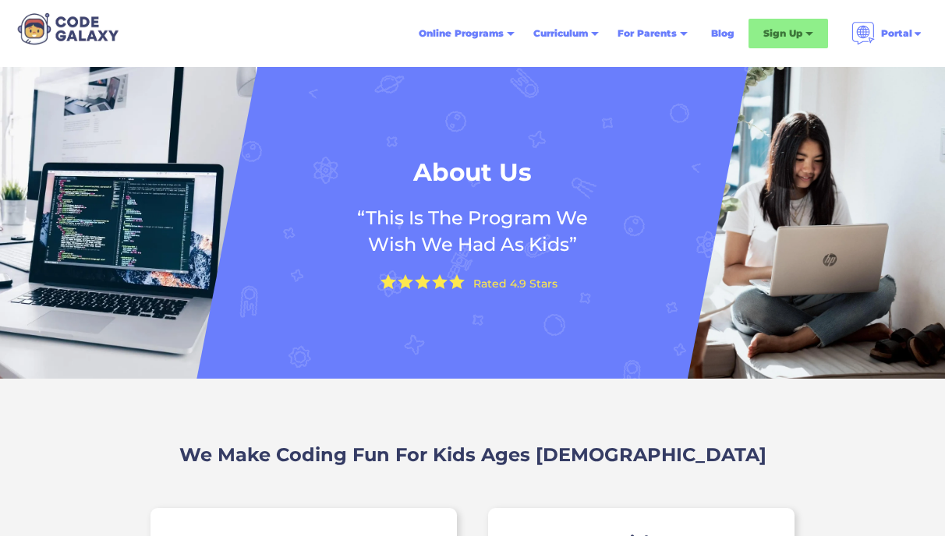 The image size is (945, 536). What do you see at coordinates (896, 34) in the screenshot?
I see `div: Portal` at bounding box center [896, 34].